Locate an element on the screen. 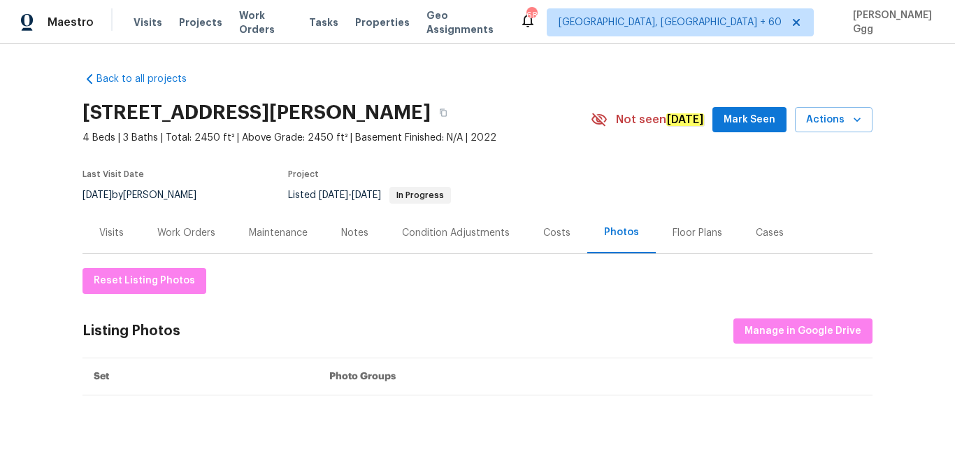 The width and height of the screenshot is (955, 450). button: Reset Listing Photos is located at coordinates (144, 280).